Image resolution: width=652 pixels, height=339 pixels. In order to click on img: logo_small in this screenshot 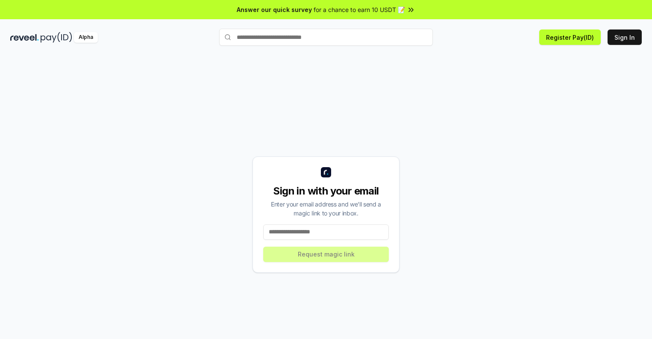, I will do `click(326, 172)`.